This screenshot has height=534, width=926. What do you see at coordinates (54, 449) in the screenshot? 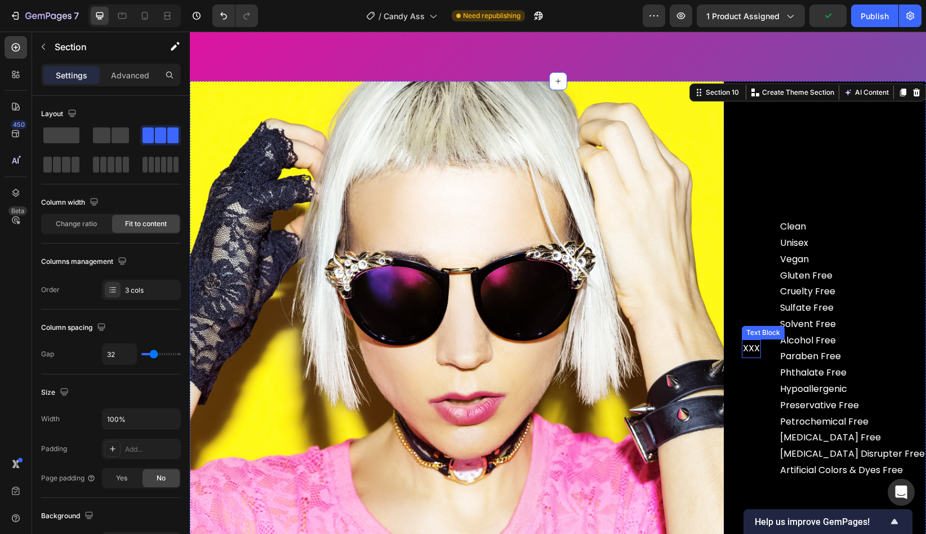
I see `div: Padding` at bounding box center [54, 449].